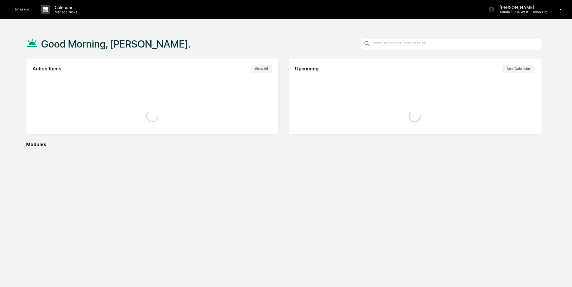  I want to click on button: View All, so click(262, 69).